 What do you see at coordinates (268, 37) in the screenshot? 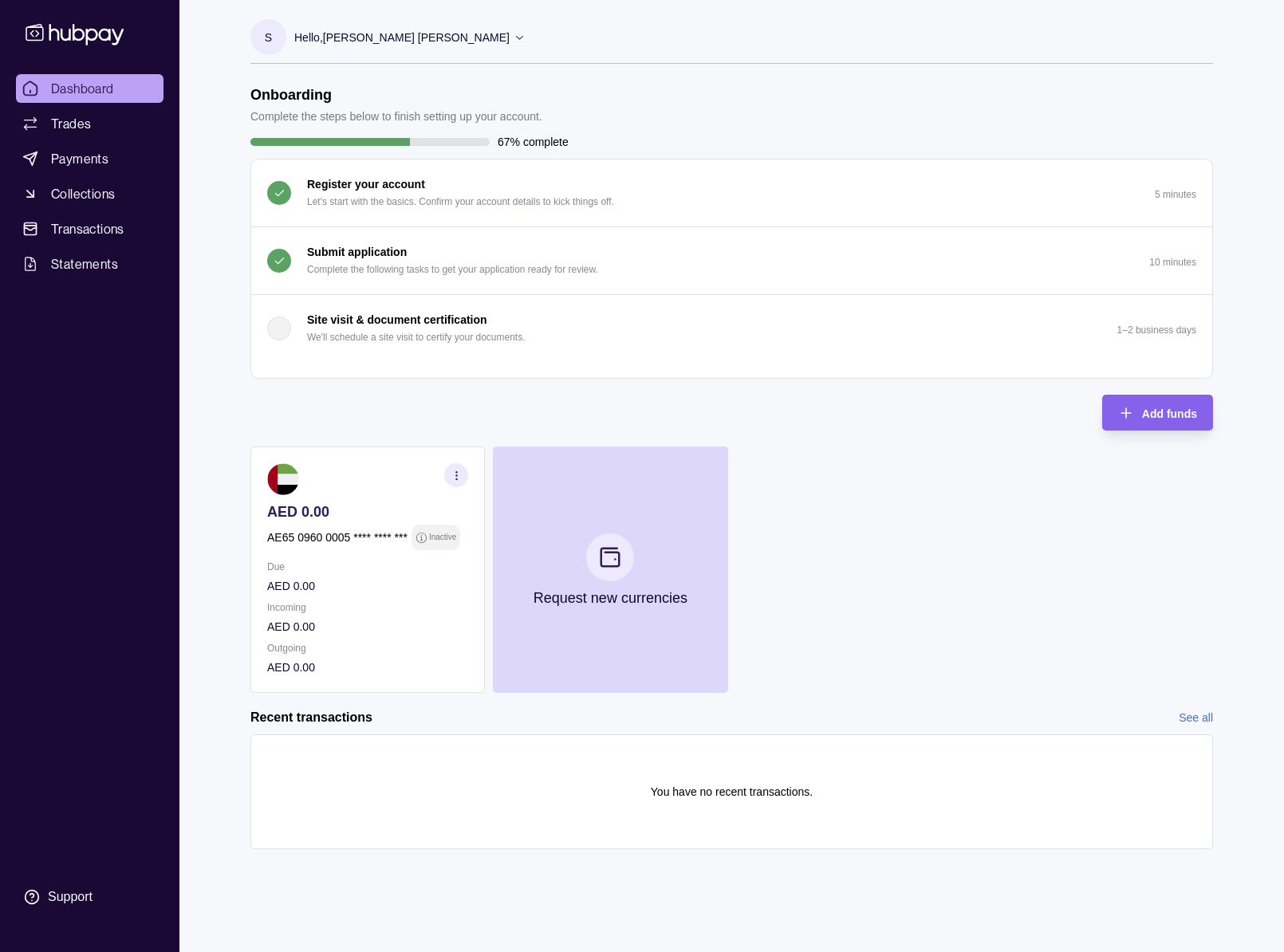
I see `p: S` at bounding box center [268, 37].